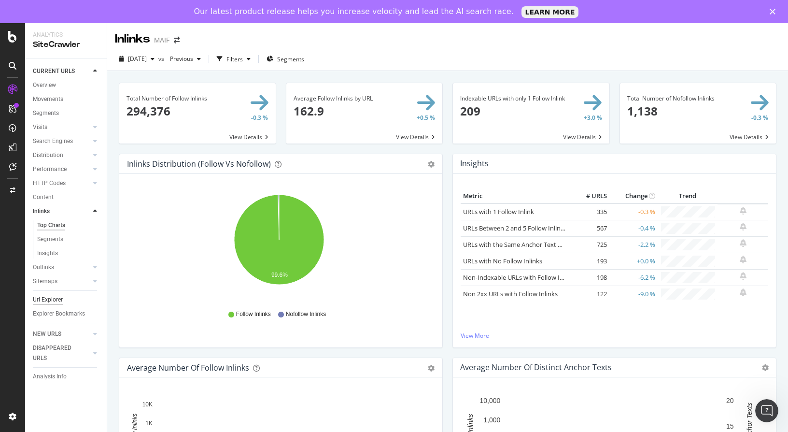 This screenshot has width=788, height=432. What do you see at coordinates (634, 228) in the screenshot?
I see `td: -0.4 %` at bounding box center [634, 228].